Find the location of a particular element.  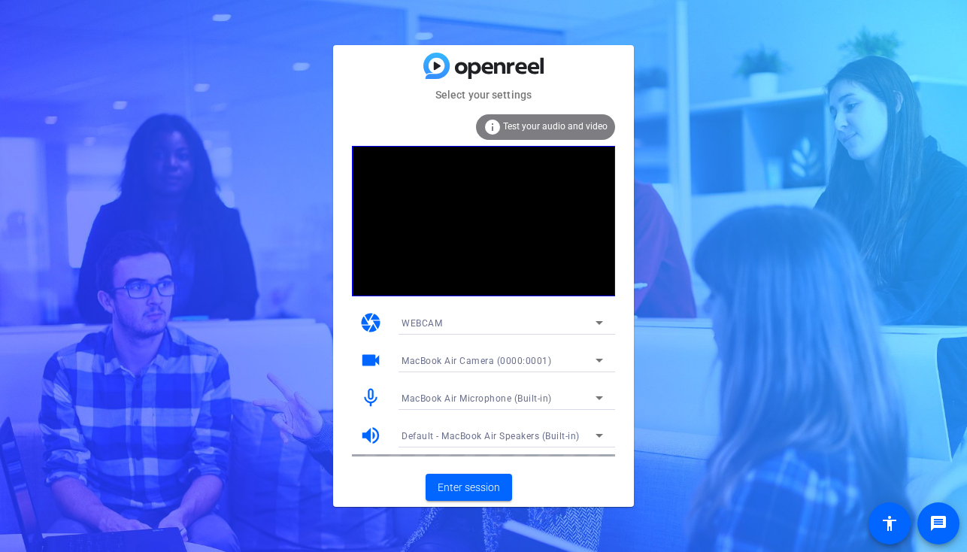

mat-icon: info is located at coordinates (492, 127).